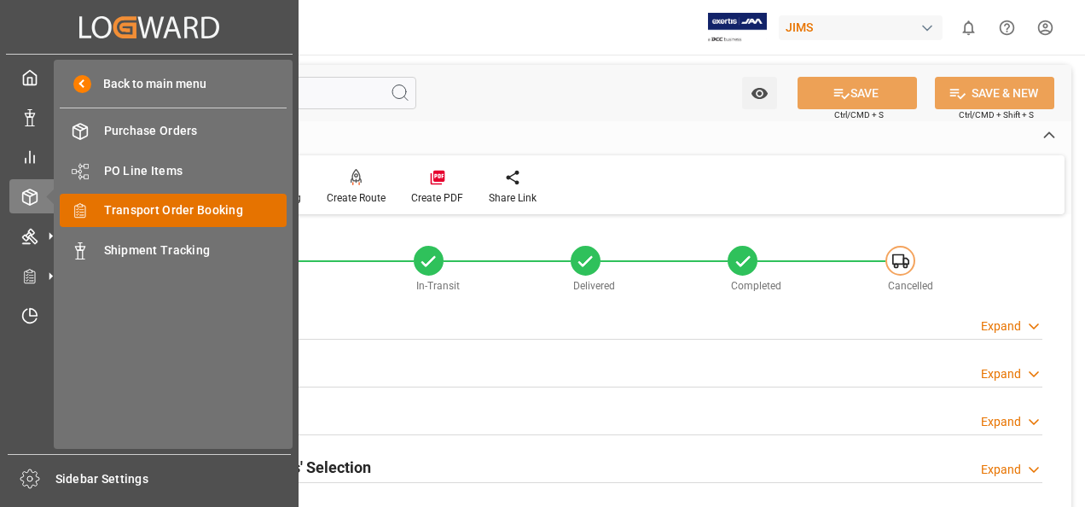 The image size is (1085, 507). Describe the element at coordinates (173, 479) in the screenshot. I see `span: Sidebar Settings` at that location.